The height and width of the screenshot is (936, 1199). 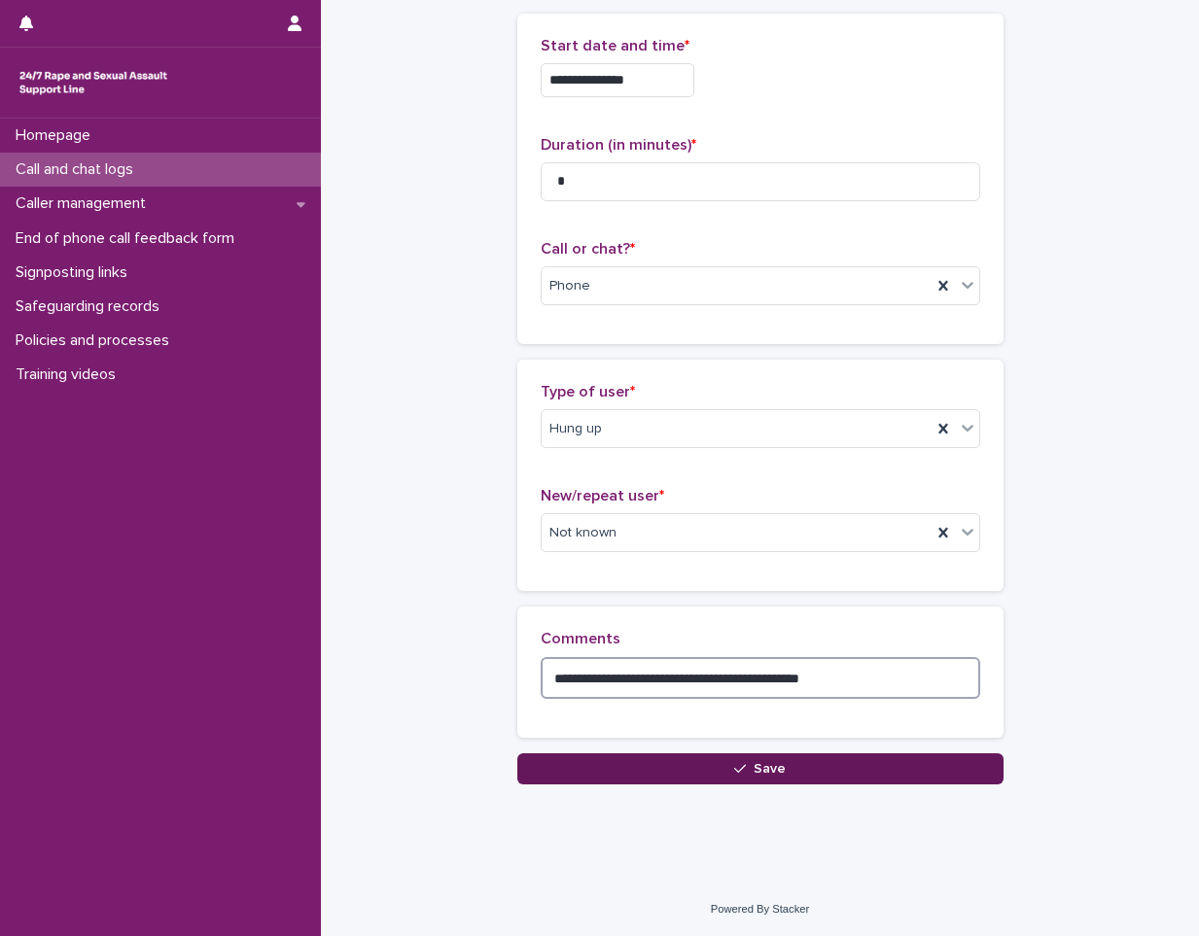 I want to click on p: End of phone call feedback form, so click(x=128, y=238).